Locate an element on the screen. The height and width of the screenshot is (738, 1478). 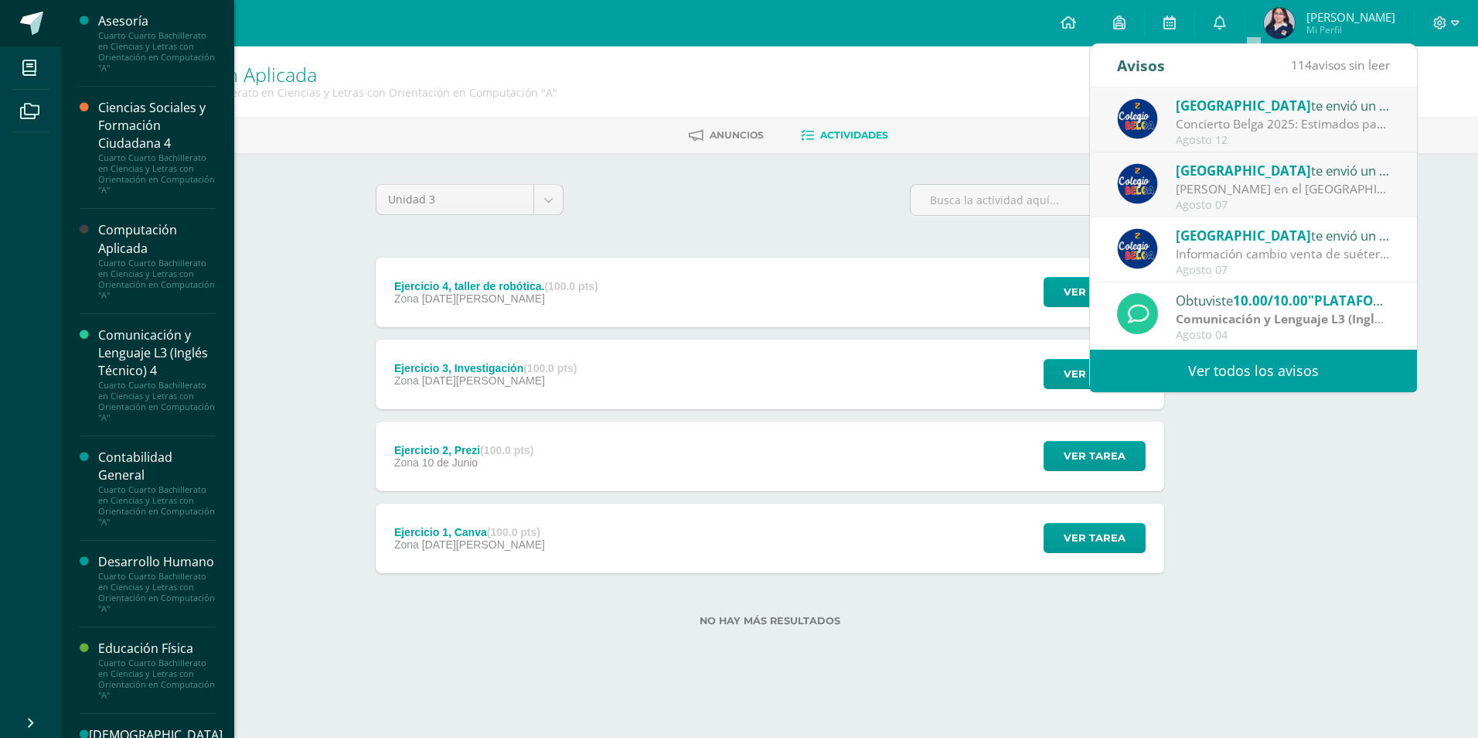
span: 10.00/10.00 is located at coordinates (1270, 300).